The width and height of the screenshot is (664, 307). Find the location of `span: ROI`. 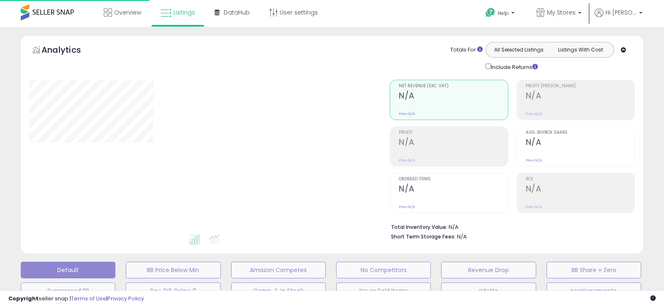

span: ROI is located at coordinates (580, 179).